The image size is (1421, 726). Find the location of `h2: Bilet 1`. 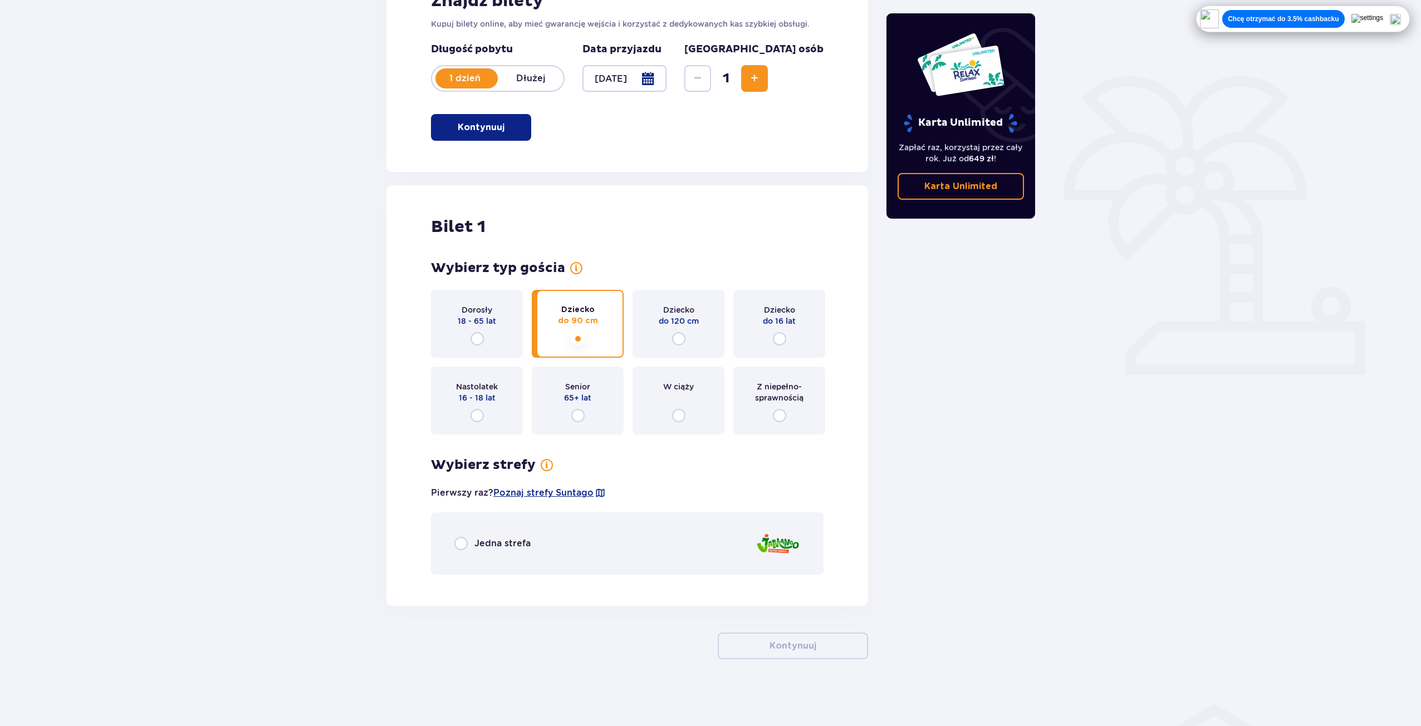

h2: Bilet 1 is located at coordinates (458, 227).